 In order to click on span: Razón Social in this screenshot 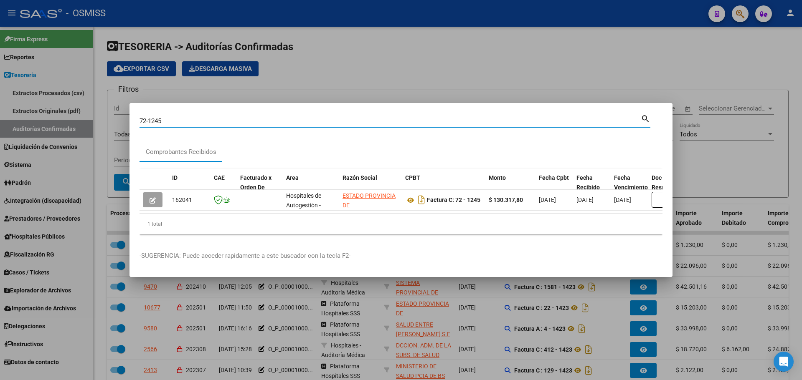, I will do `click(359, 178)`.